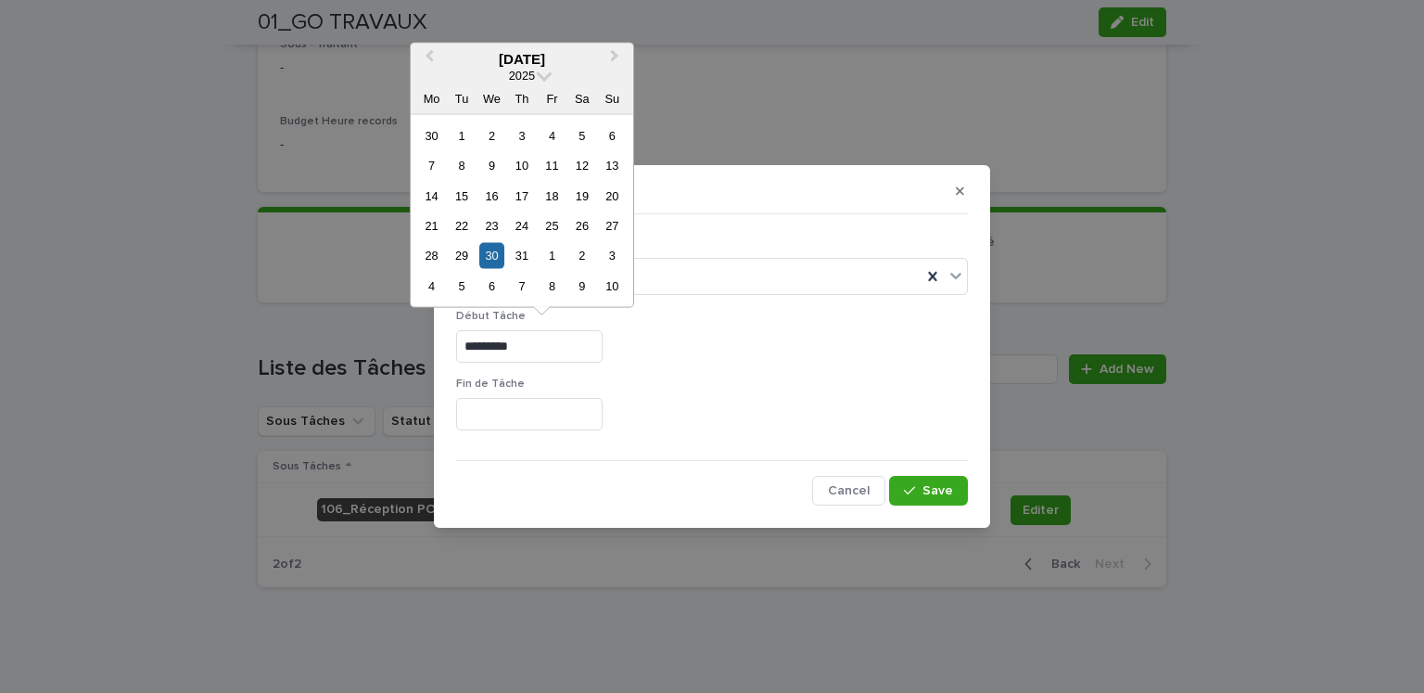 This screenshot has height=693, width=1424. What do you see at coordinates (431, 165) in the screenshot?
I see `div: Choose Monday, 7 July 2025` at bounding box center [431, 165].